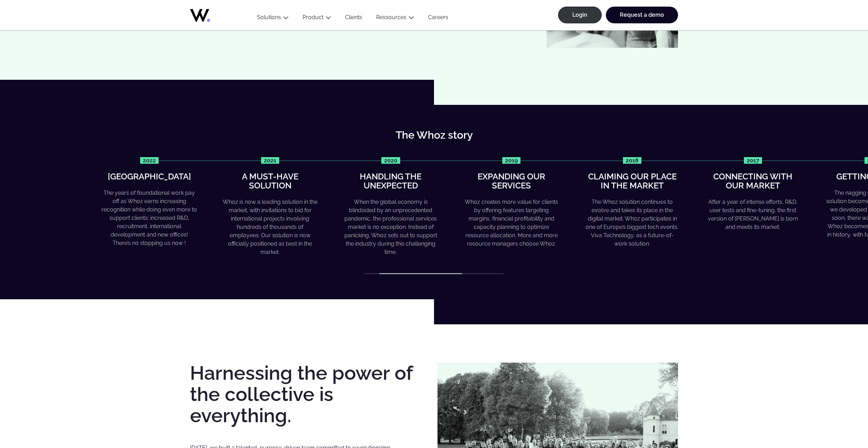  Describe the element at coordinates (391, 227) in the screenshot. I see `div: When the global economy is blindsided by an unprecedented pandemic, the professional services mar...` at that location.